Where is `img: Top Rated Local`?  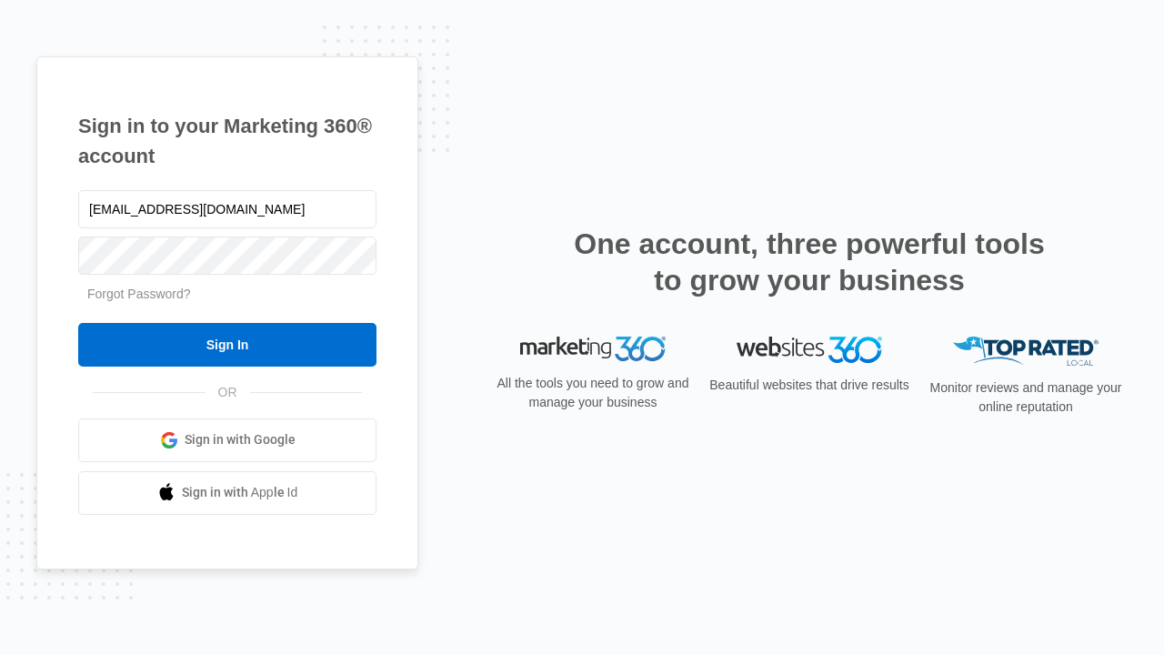
img: Top Rated Local is located at coordinates (1025, 351).